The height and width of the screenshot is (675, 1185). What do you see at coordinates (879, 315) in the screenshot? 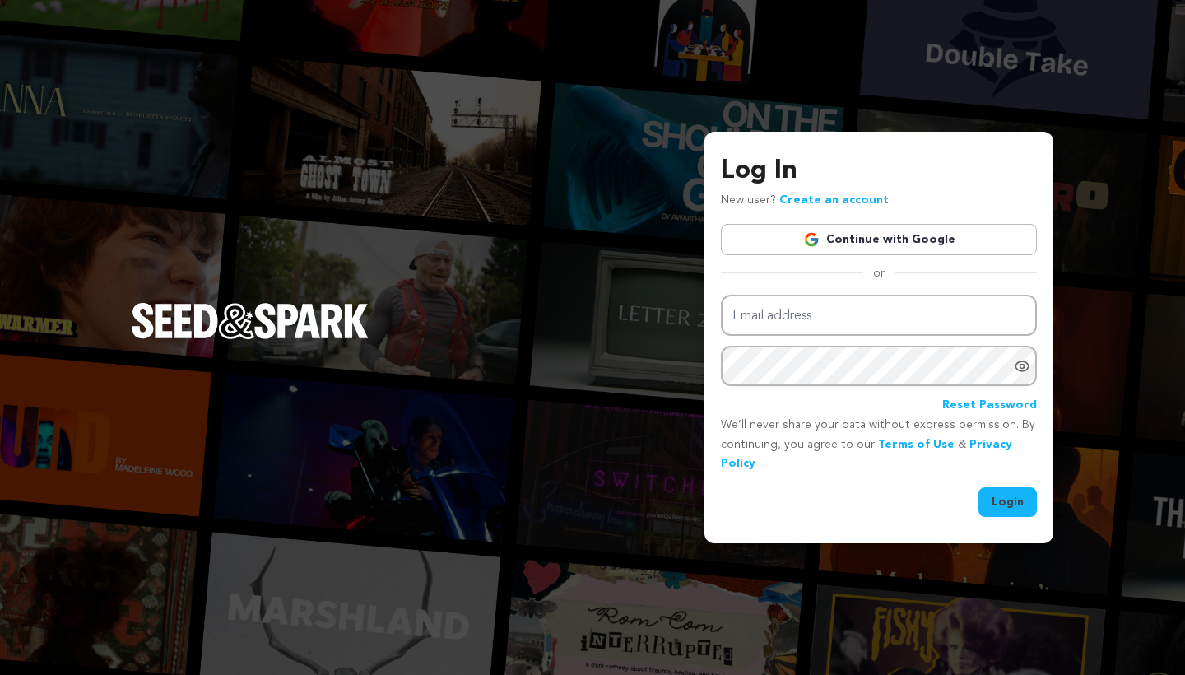
I see `input: Email address` at bounding box center [879, 315].